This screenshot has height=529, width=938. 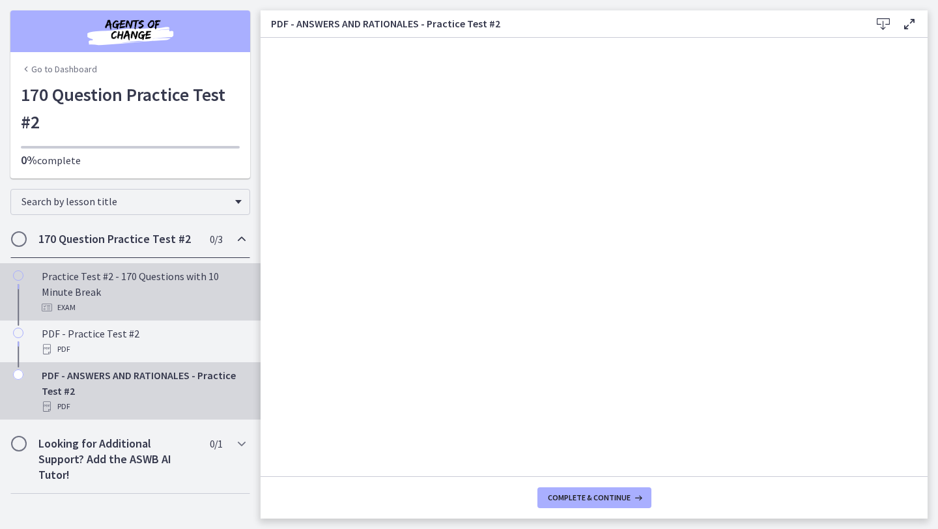 I want to click on span: 0 / 1, so click(x=216, y=444).